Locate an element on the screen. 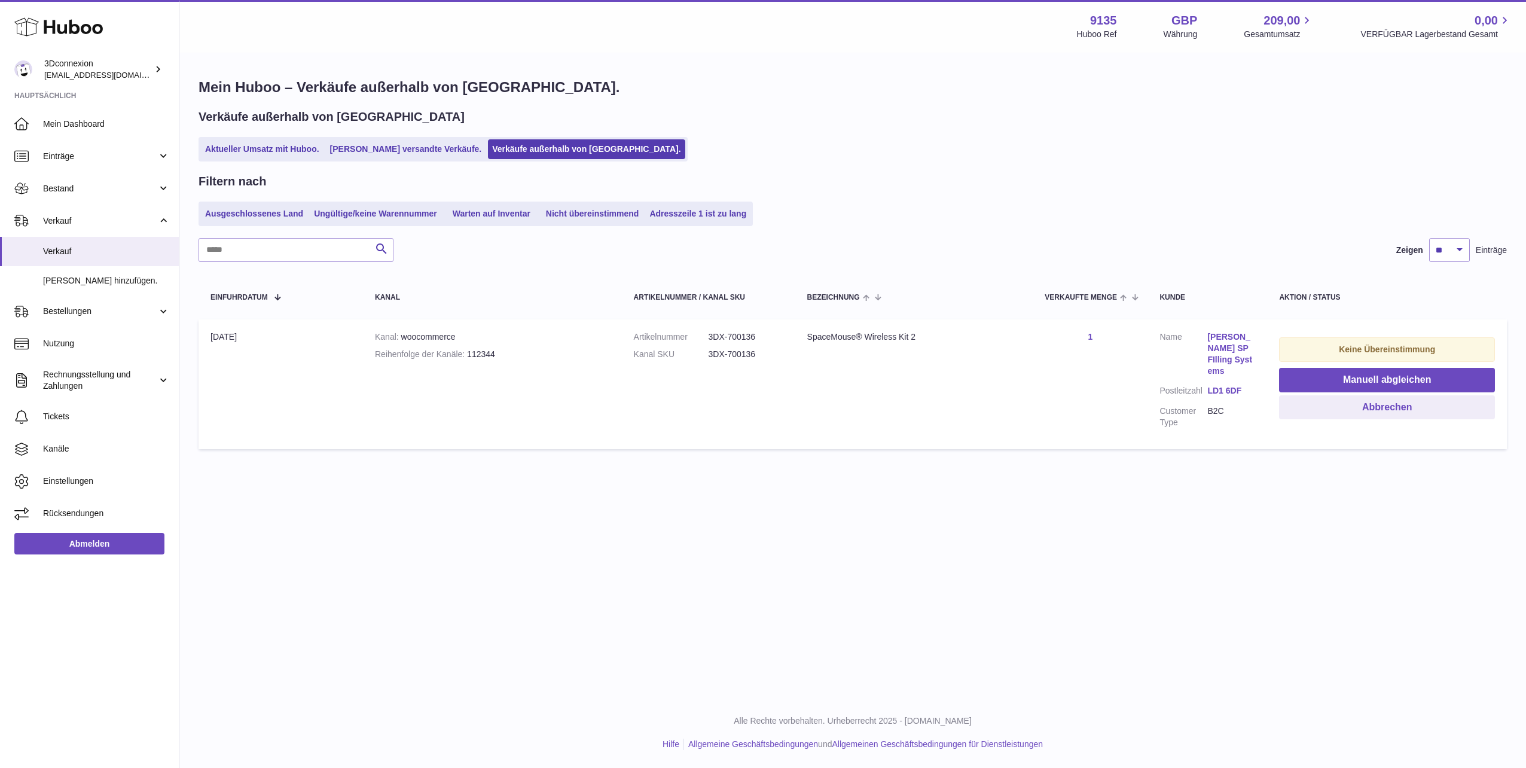 The height and width of the screenshot is (768, 1526). div: Währung is located at coordinates (1180, 34).